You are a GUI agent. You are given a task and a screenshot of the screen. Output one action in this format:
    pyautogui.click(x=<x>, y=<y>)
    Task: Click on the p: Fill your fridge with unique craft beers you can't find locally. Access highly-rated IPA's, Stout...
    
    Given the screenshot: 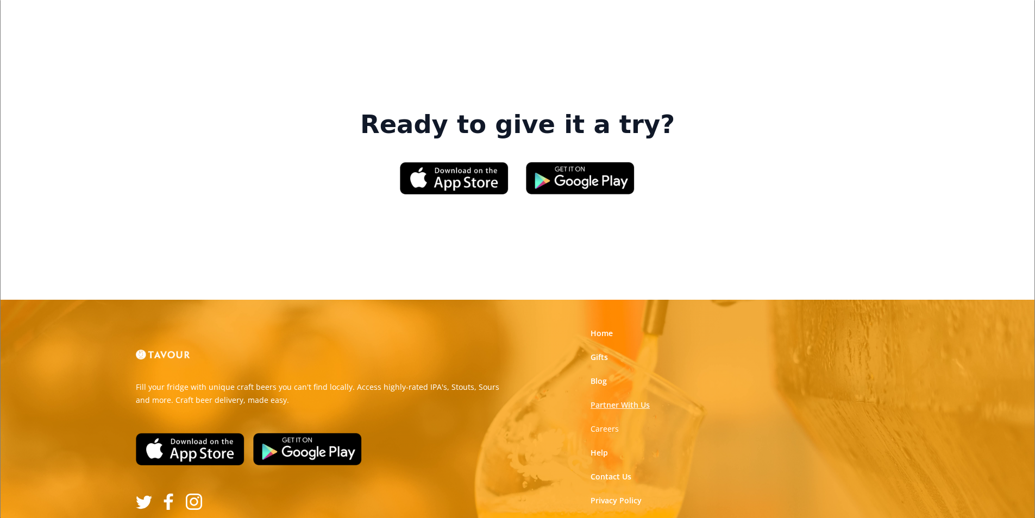 What is the action you would take?
    pyautogui.click(x=323, y=394)
    